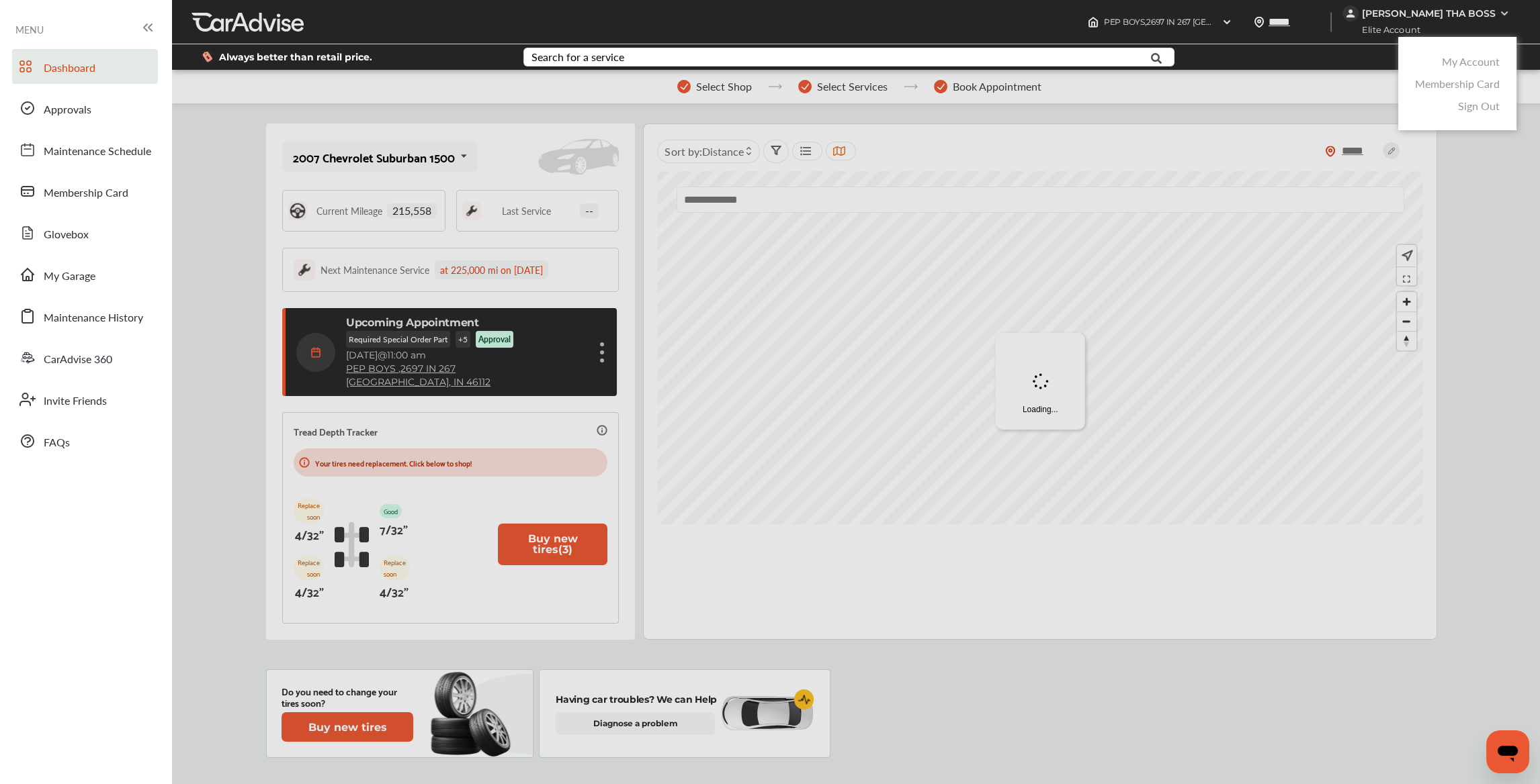  What do you see at coordinates (85, 441) in the screenshot?
I see `a: FAQs` at bounding box center [85, 441].